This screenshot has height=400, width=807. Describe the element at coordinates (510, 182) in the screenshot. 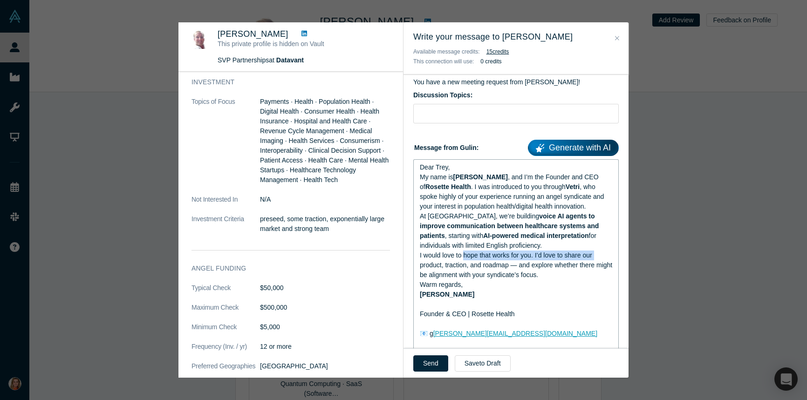

I see `span: , and I’m the Founder and CEO of` at that location.